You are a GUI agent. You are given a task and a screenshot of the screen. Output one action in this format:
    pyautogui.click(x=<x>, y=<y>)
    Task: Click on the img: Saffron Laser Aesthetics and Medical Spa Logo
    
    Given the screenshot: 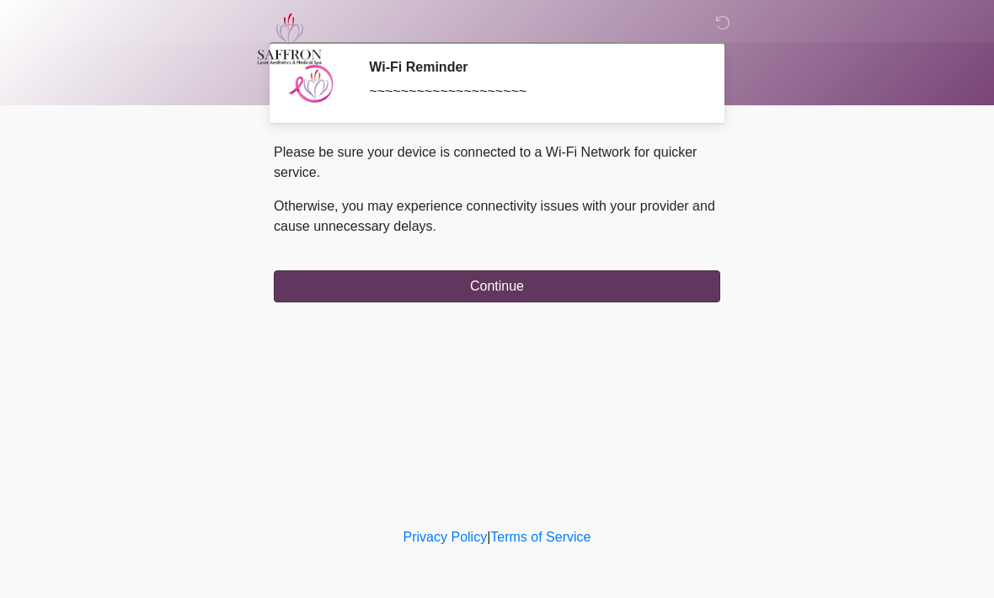 What is the action you would take?
    pyautogui.click(x=290, y=39)
    